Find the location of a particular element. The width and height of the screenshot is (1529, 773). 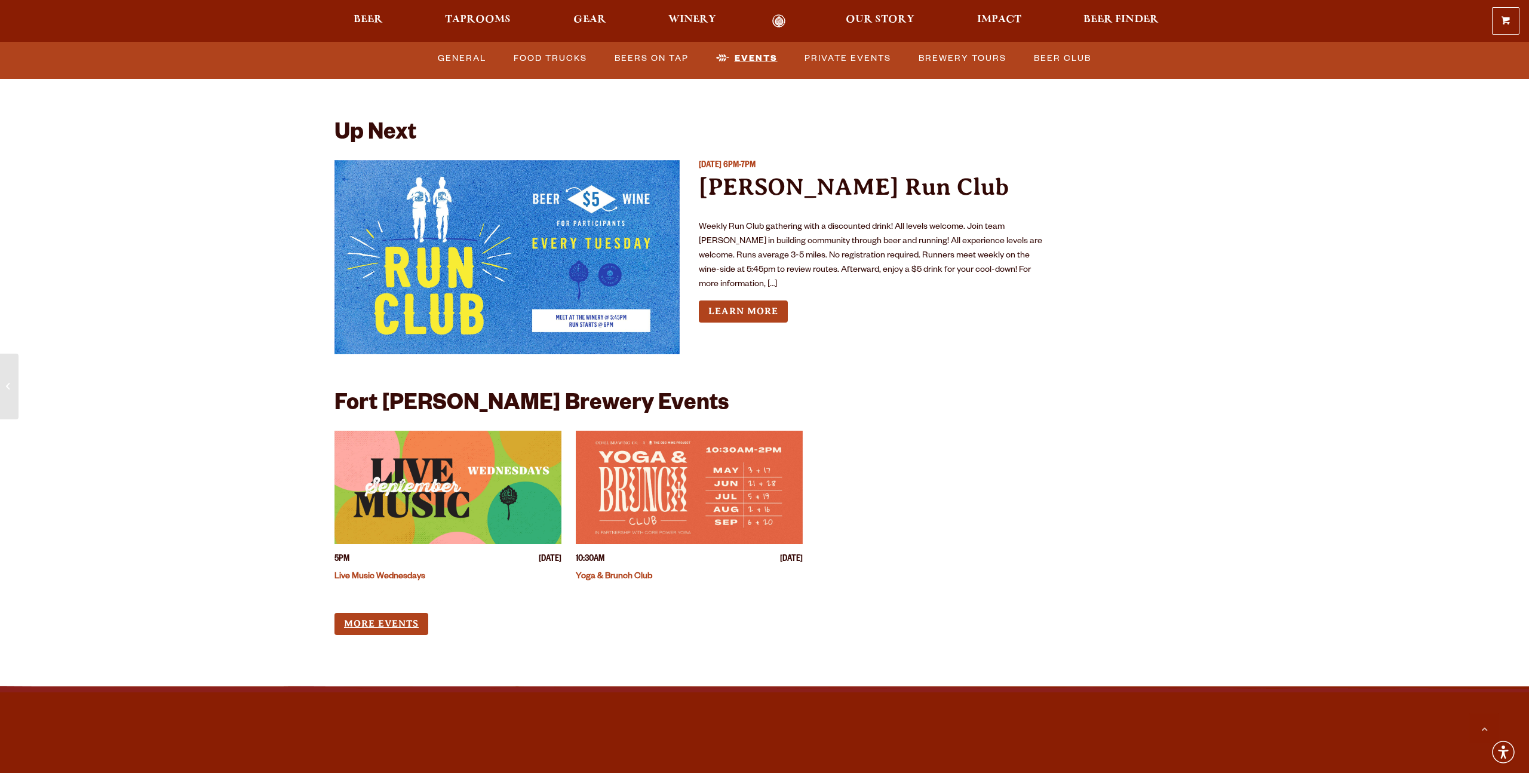

a: Beer is located at coordinates (368, 21).